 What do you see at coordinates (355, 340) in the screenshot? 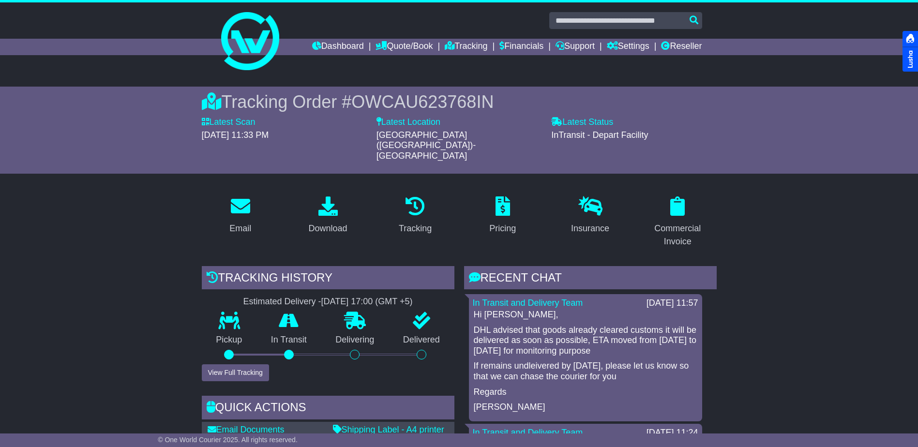
I see `p: Delivering` at bounding box center [355, 340].